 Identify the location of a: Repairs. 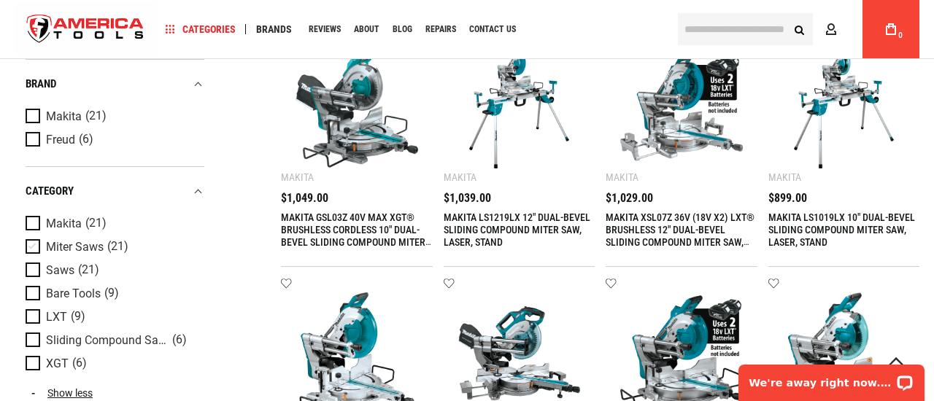
(441, 29).